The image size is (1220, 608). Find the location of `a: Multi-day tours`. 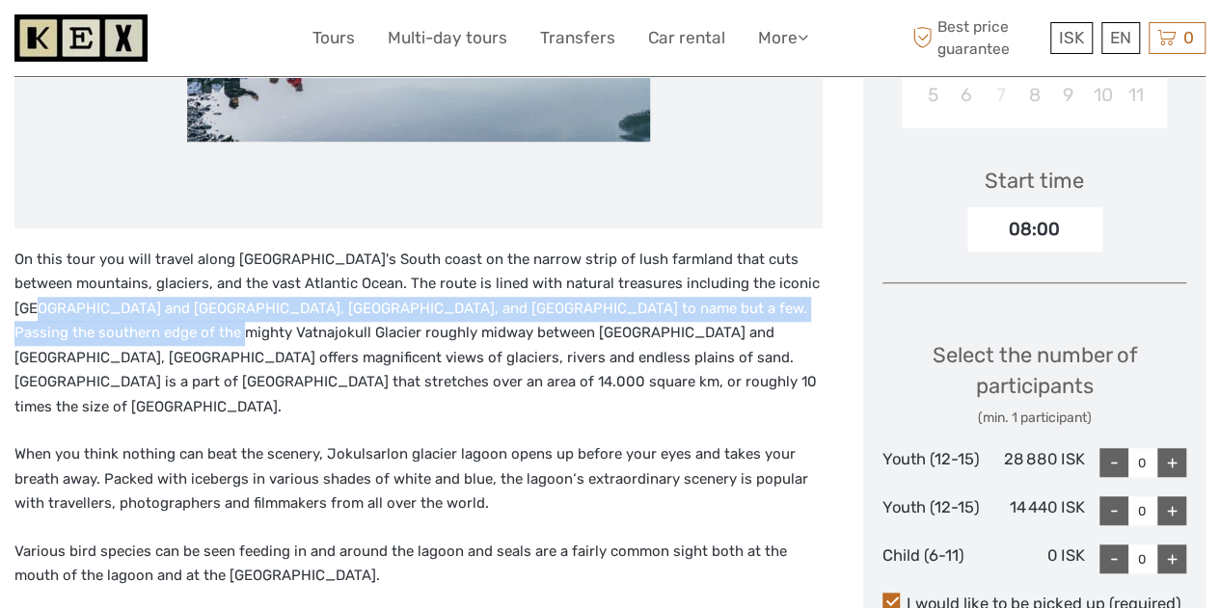

a: Multi-day tours is located at coordinates (447, 38).